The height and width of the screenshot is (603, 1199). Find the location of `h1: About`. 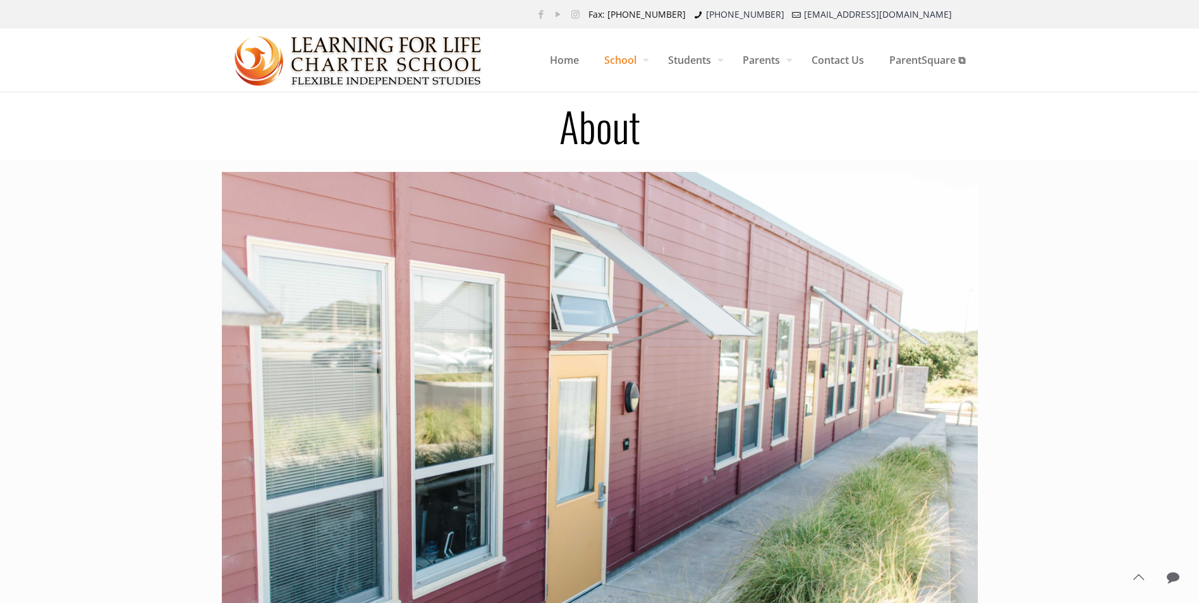

h1: About is located at coordinates (600, 126).